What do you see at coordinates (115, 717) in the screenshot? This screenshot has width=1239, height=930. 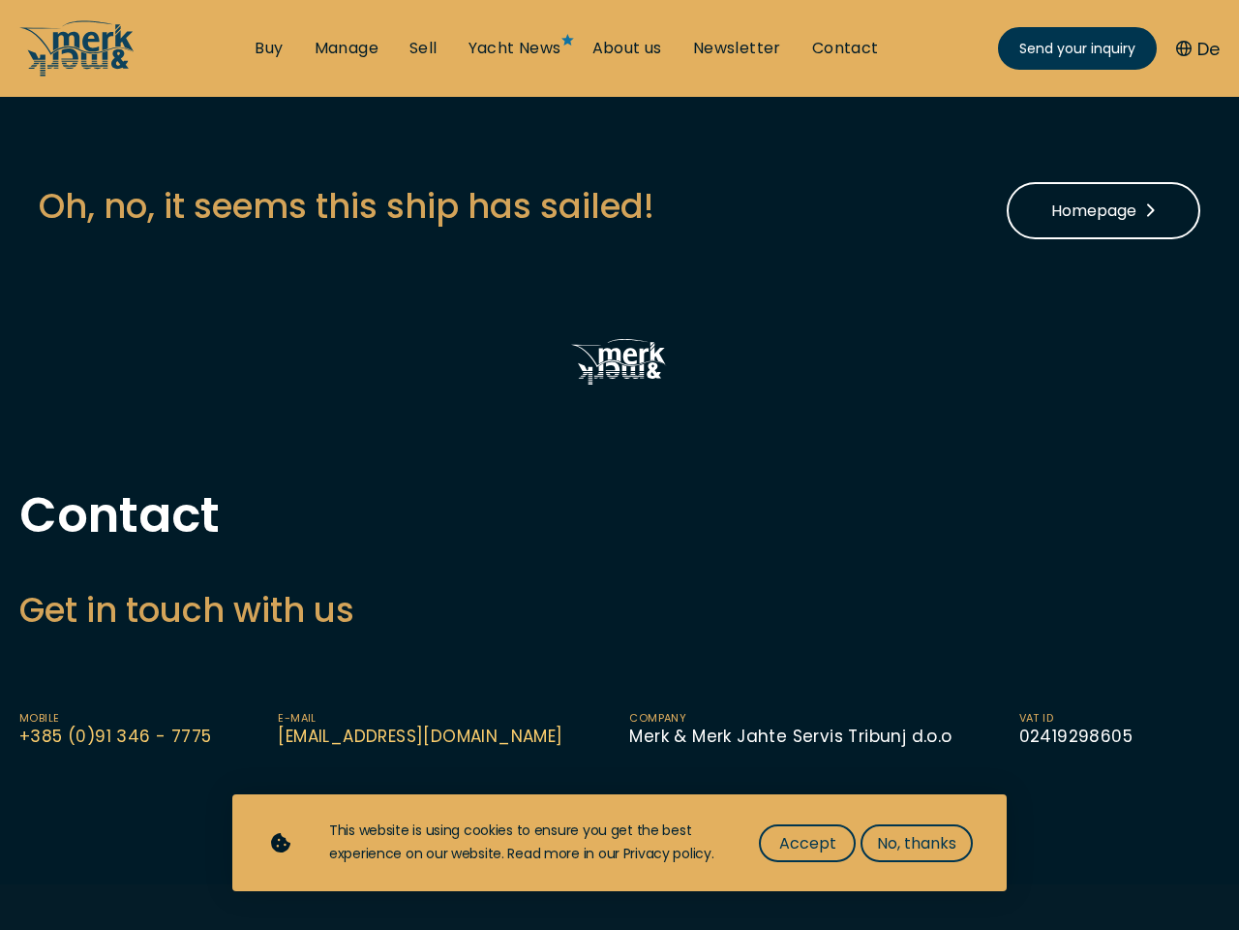 I see `span: Mobile` at bounding box center [115, 717].